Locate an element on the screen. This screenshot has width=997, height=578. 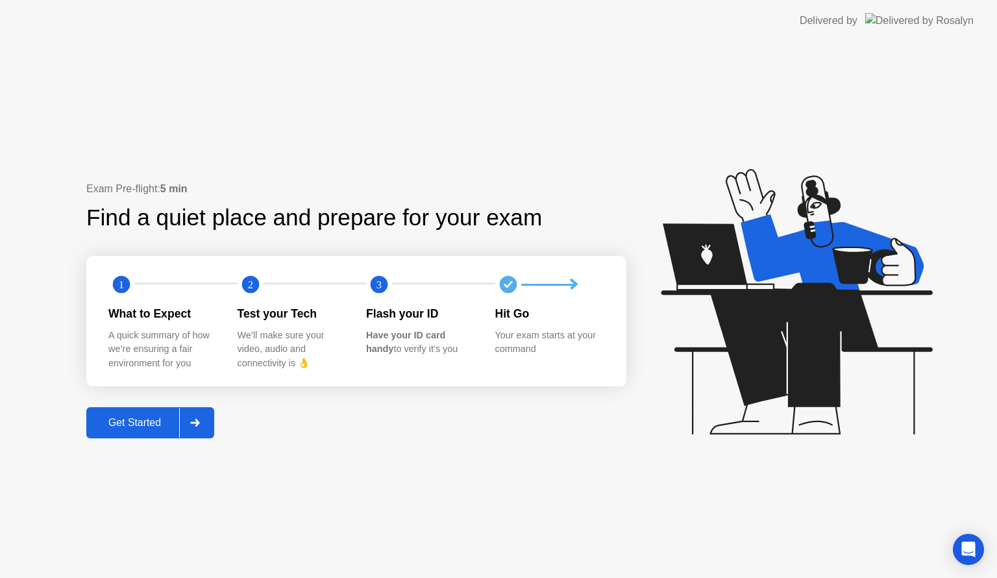
div: Open Intercom Messenger is located at coordinates (969, 549).